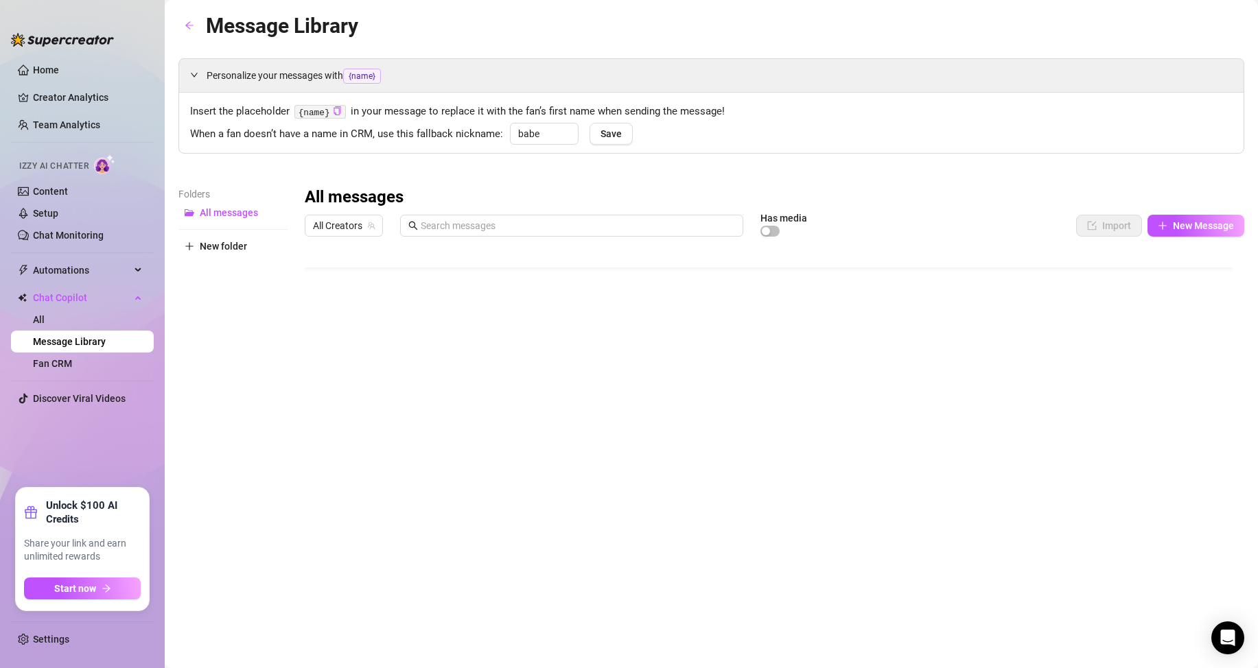 The height and width of the screenshot is (668, 1258). Describe the element at coordinates (711, 75) in the screenshot. I see `div: Personalize your messages with{name}` at that location.